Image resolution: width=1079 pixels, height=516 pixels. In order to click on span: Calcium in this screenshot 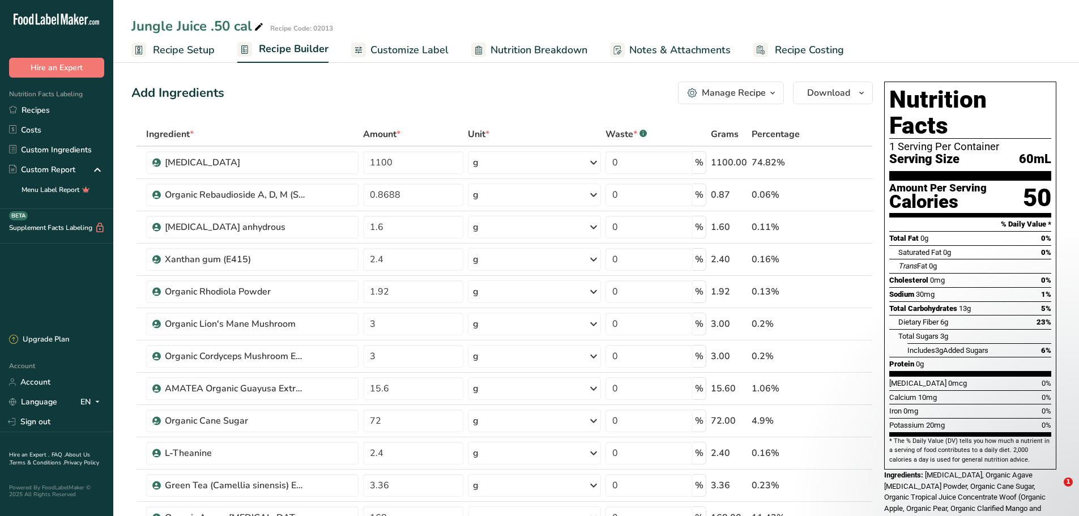, I will do `click(903, 397)`.